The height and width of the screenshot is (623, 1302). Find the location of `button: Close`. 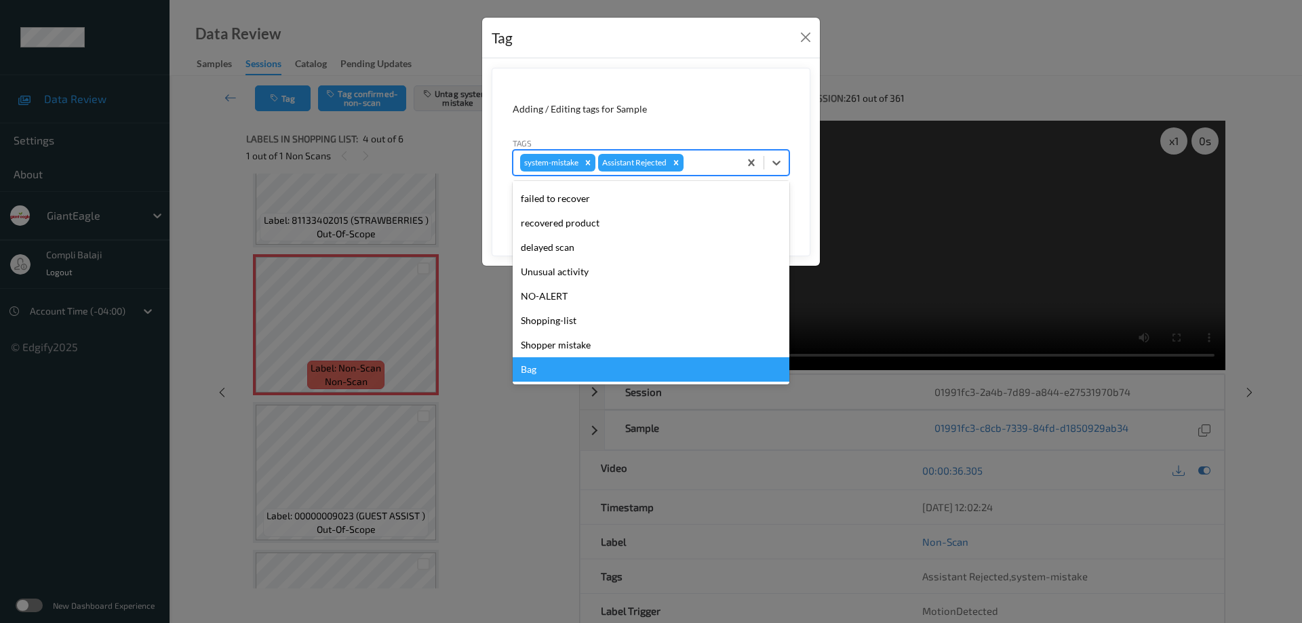

button: Close is located at coordinates (806, 37).